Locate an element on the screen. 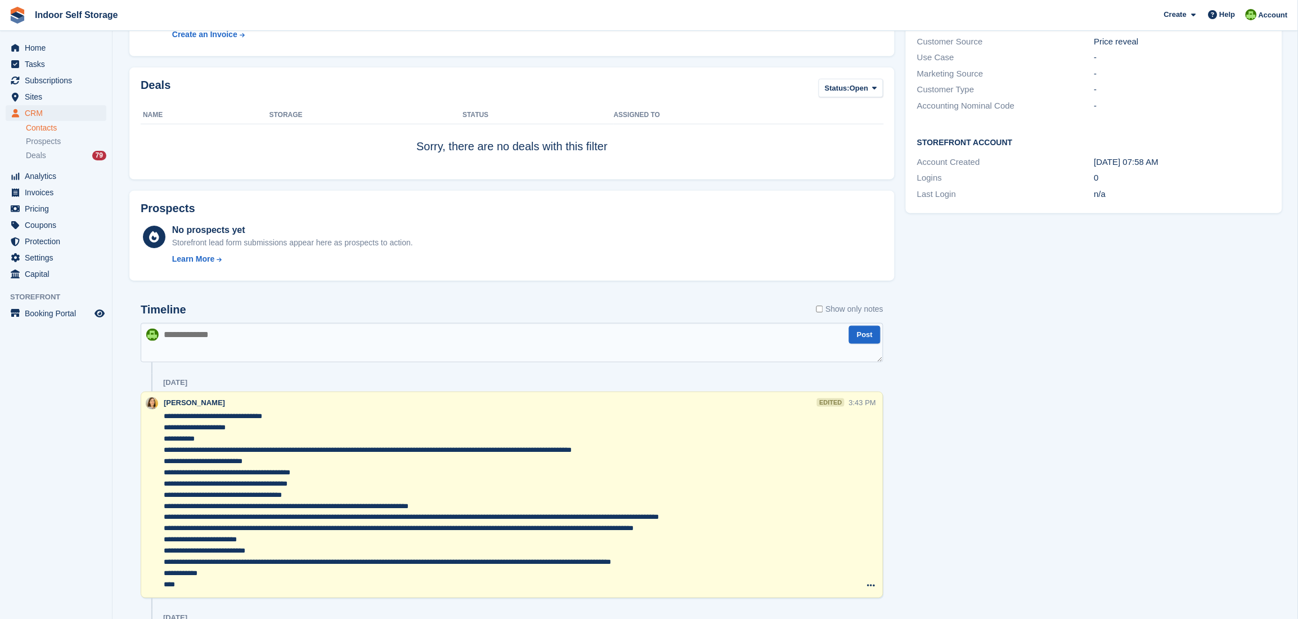 The width and height of the screenshot is (1298, 619). span: Storefront is located at coordinates (61, 297).